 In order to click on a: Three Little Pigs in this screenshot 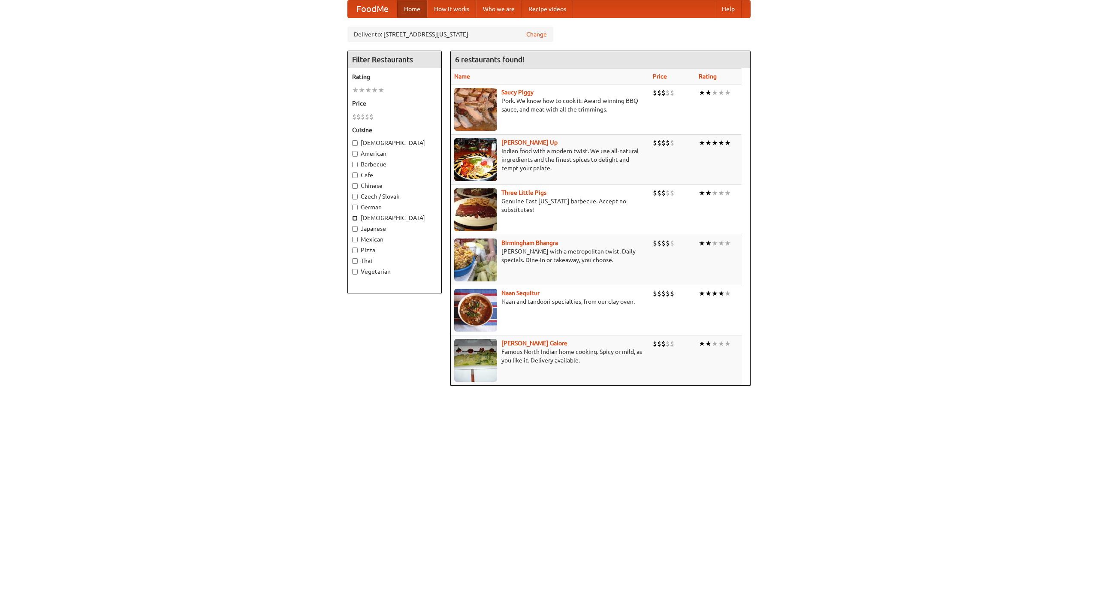, I will do `click(524, 193)`.